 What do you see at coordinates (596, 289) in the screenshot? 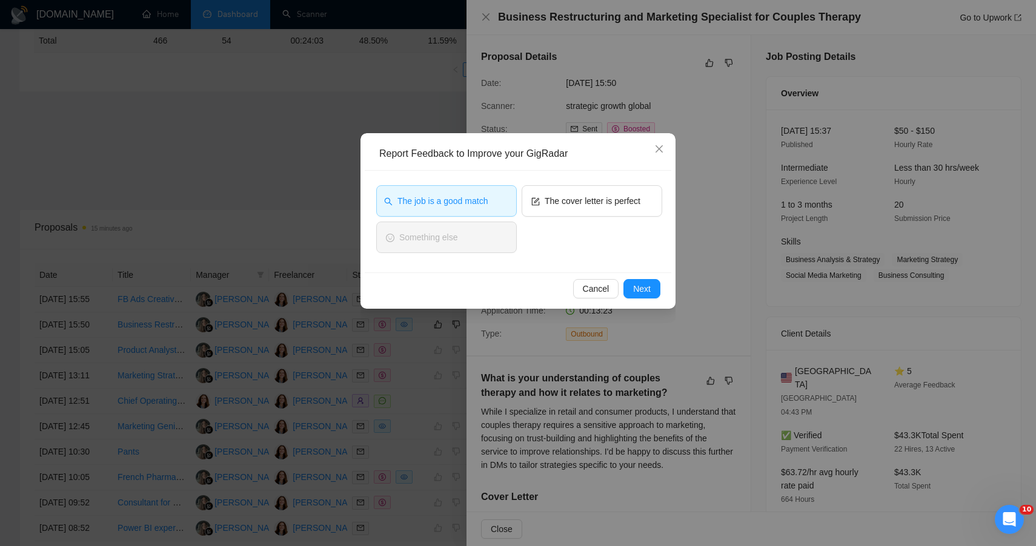
I see `span: Cancel` at bounding box center [596, 289].